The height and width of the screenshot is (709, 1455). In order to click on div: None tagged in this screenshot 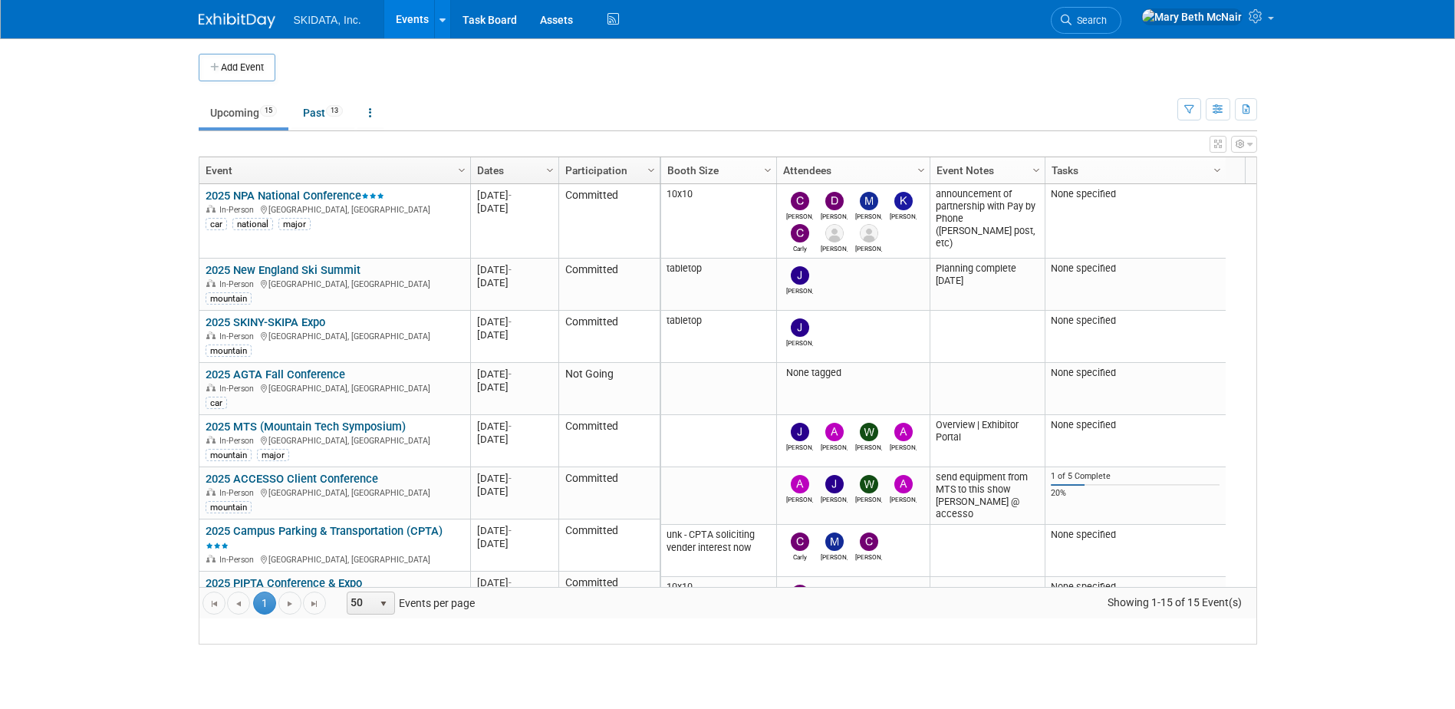, I will do `click(853, 373)`.